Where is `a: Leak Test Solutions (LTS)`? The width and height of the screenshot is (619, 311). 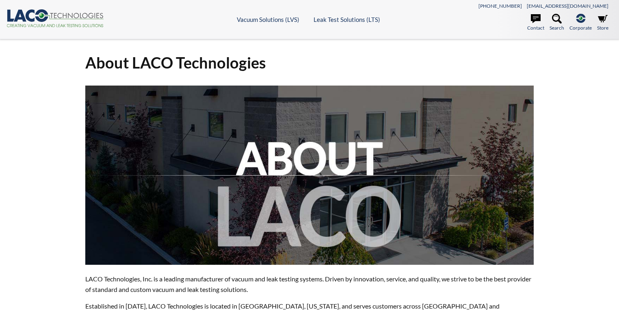
a: Leak Test Solutions (LTS) is located at coordinates (347, 19).